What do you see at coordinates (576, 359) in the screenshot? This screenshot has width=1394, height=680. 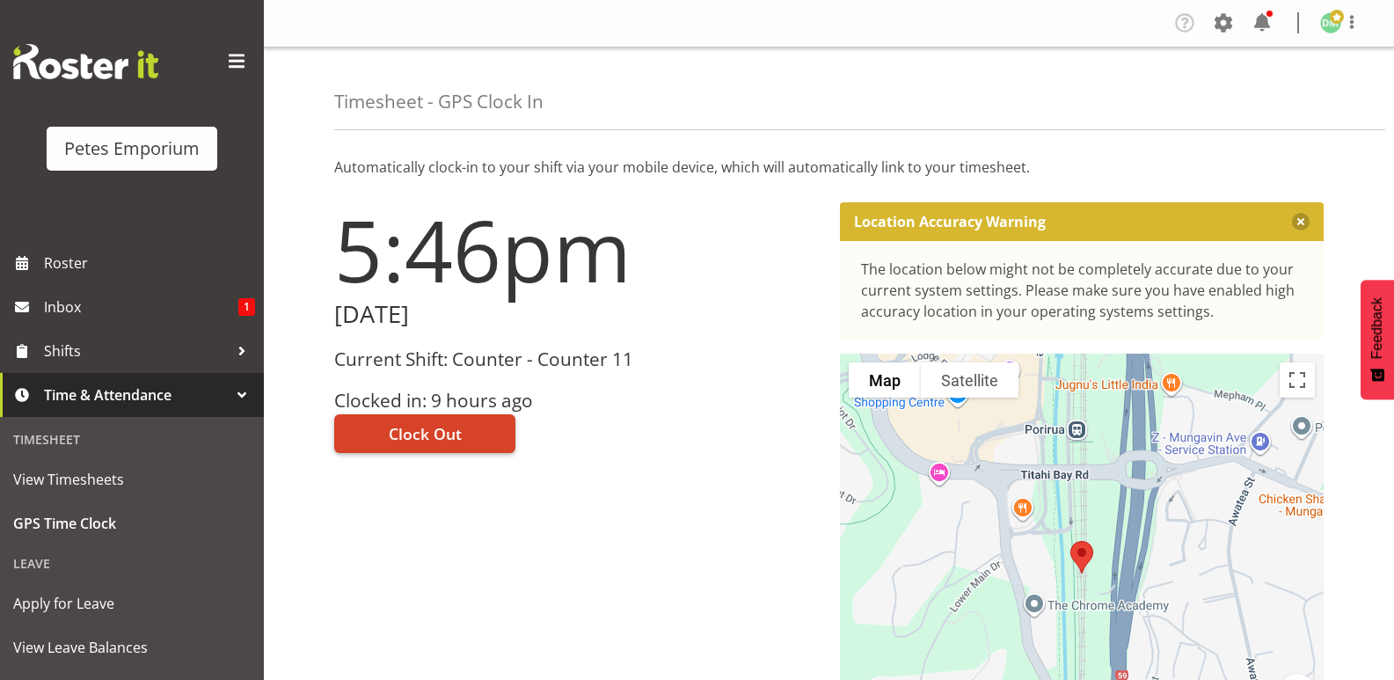 I see `h3: Current Shift: Counter - Counter 11` at bounding box center [576, 359].